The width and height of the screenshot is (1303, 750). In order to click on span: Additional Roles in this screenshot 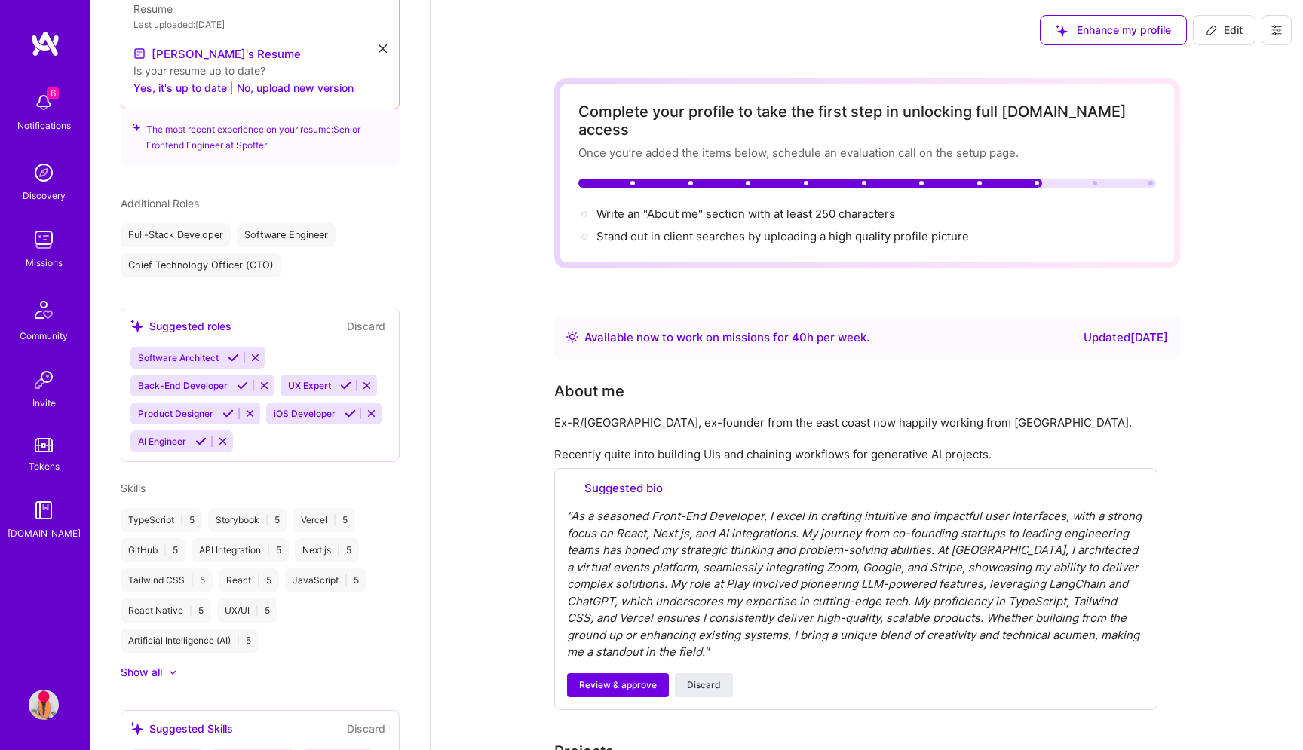, I will do `click(160, 203)`.